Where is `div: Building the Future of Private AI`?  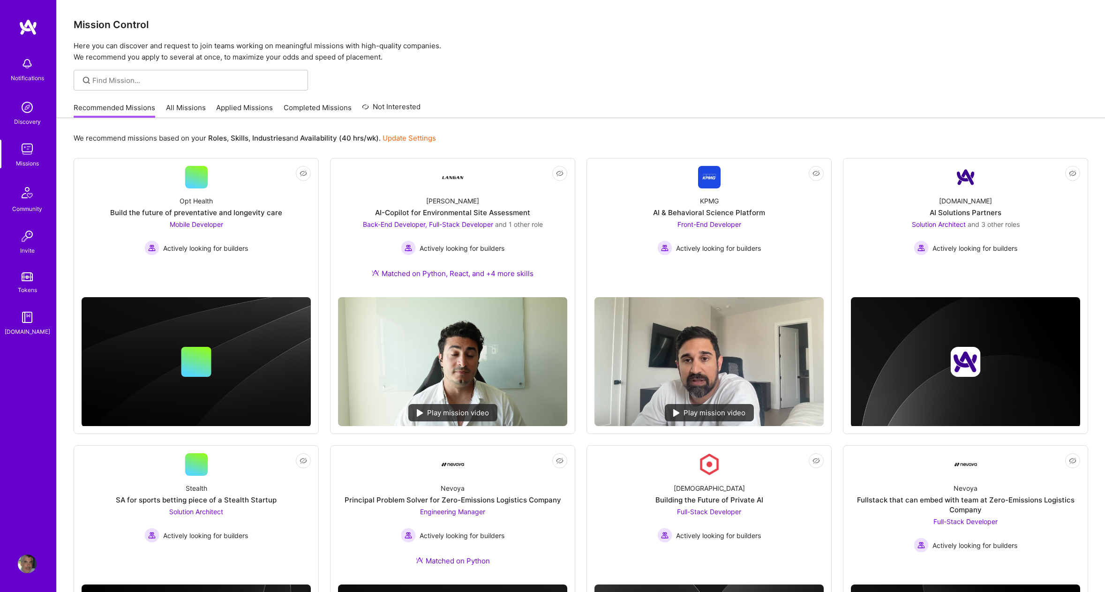 div: Building the Future of Private AI is located at coordinates (709, 500).